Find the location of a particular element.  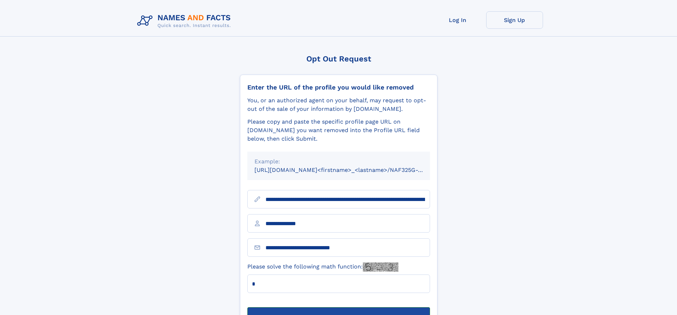

label: Please solve the following math function: is located at coordinates (323, 267).